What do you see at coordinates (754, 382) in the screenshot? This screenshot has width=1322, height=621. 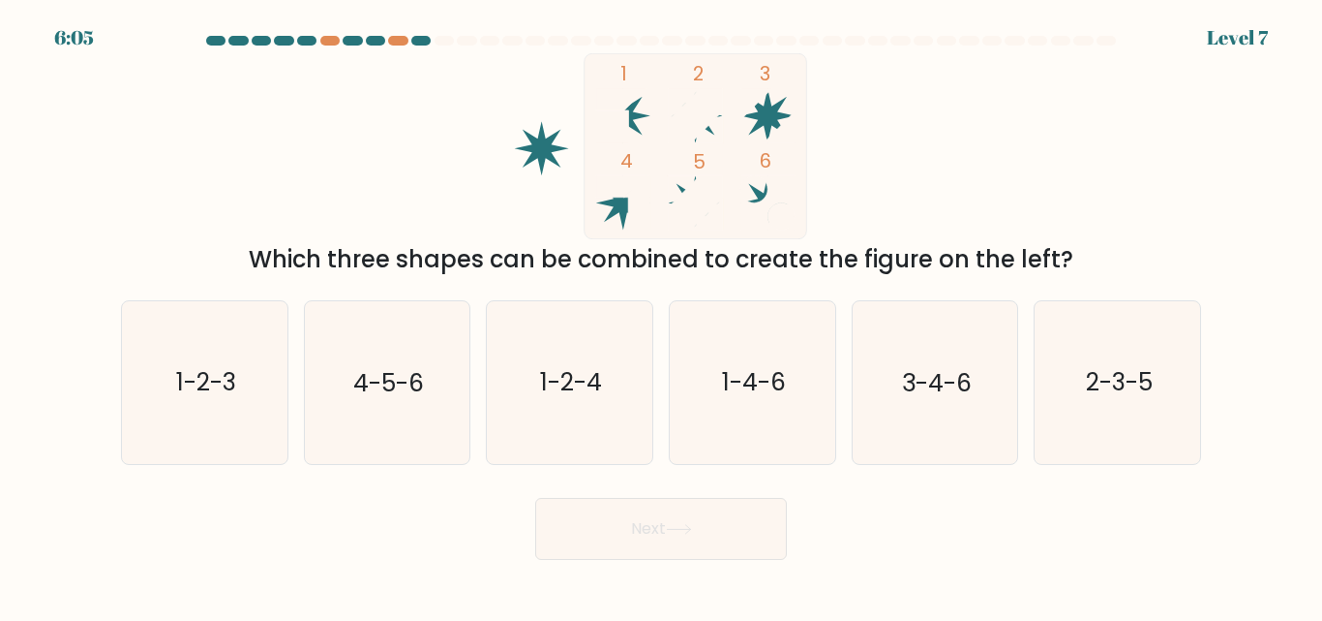 I see `text: 1-4-6` at bounding box center [754, 382].